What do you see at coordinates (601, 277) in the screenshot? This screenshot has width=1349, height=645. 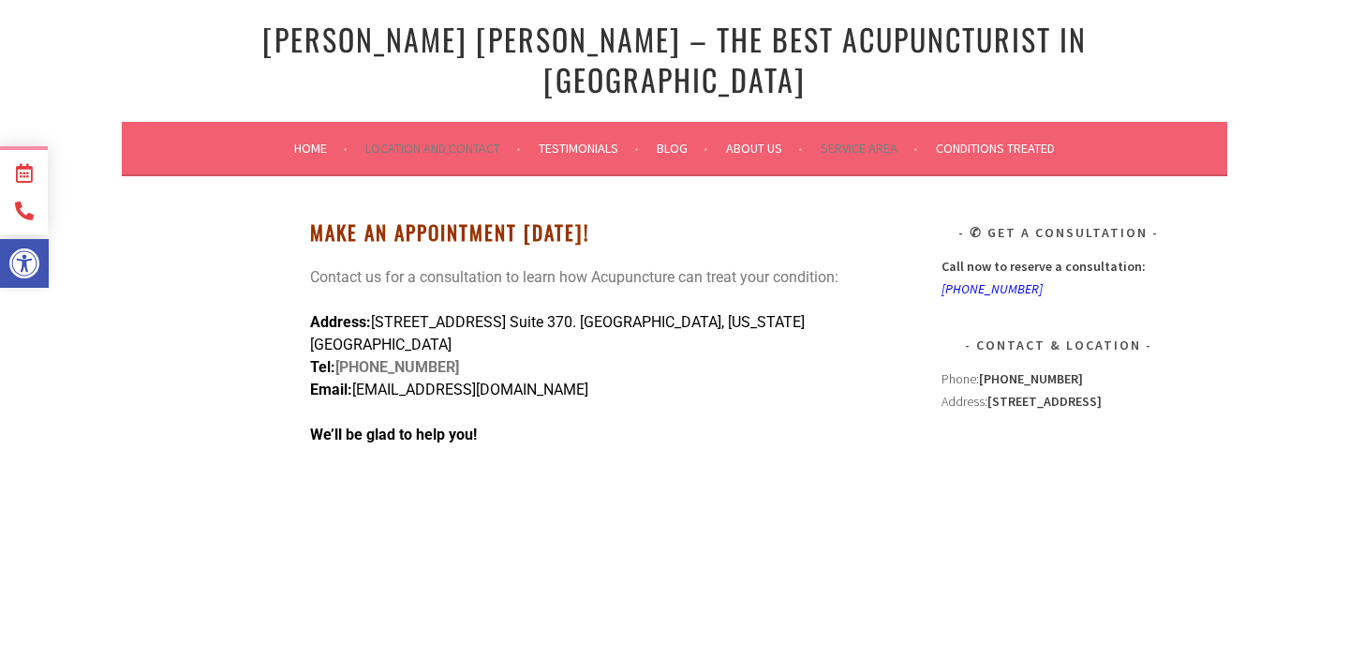 I see `p: Contact us for a consultation to learn how Acupuncture can treat your condition:` at bounding box center [601, 277].